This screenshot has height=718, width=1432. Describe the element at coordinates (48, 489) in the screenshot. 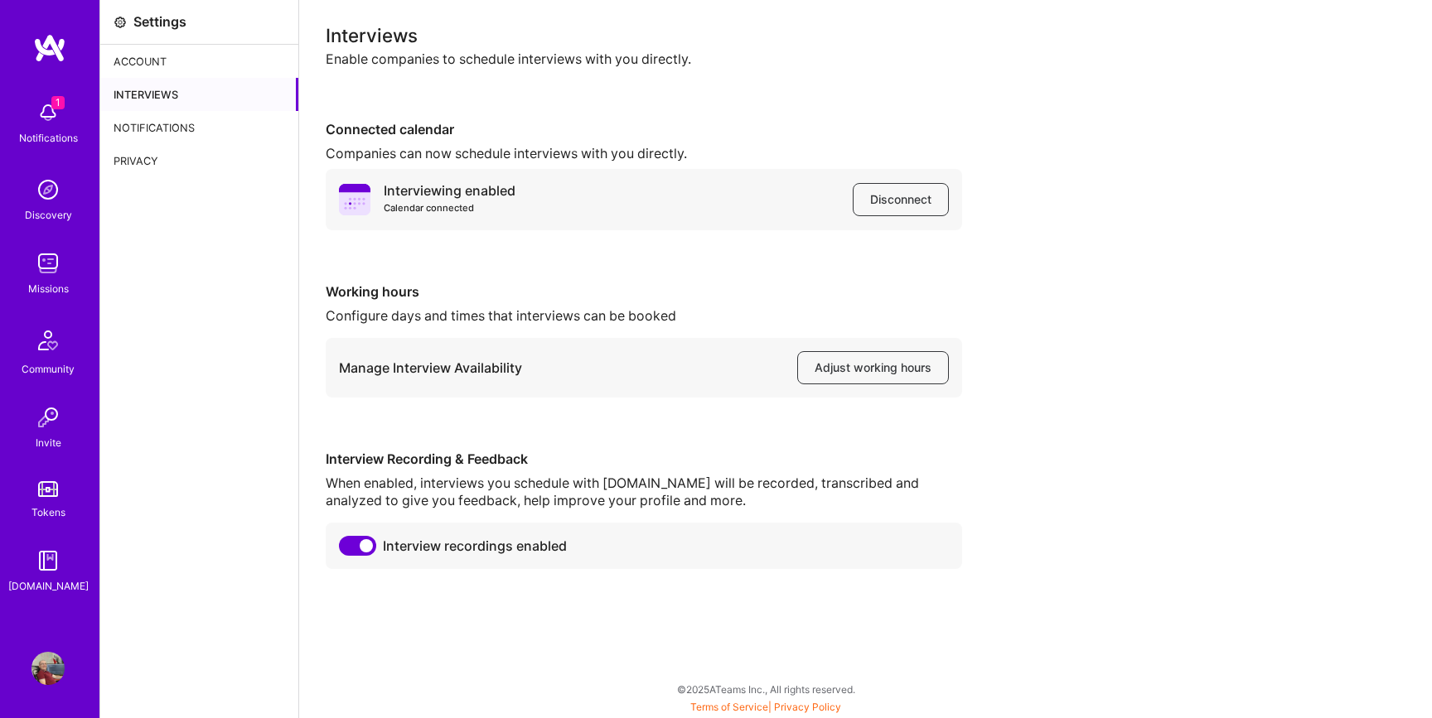

I see `img: tokens` at that location.